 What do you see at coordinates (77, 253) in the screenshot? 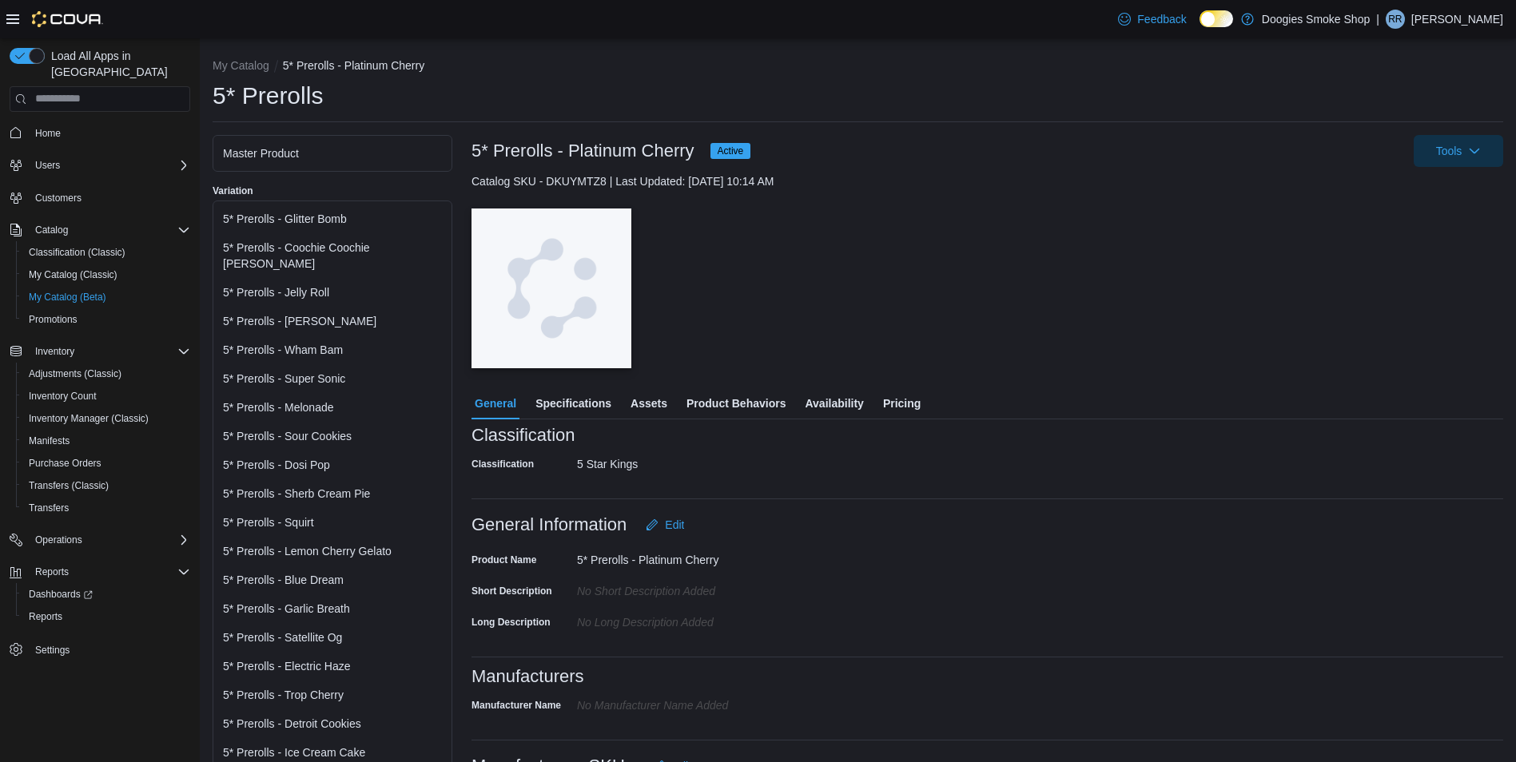
I see `a: Classification (Classic)` at bounding box center [77, 253].